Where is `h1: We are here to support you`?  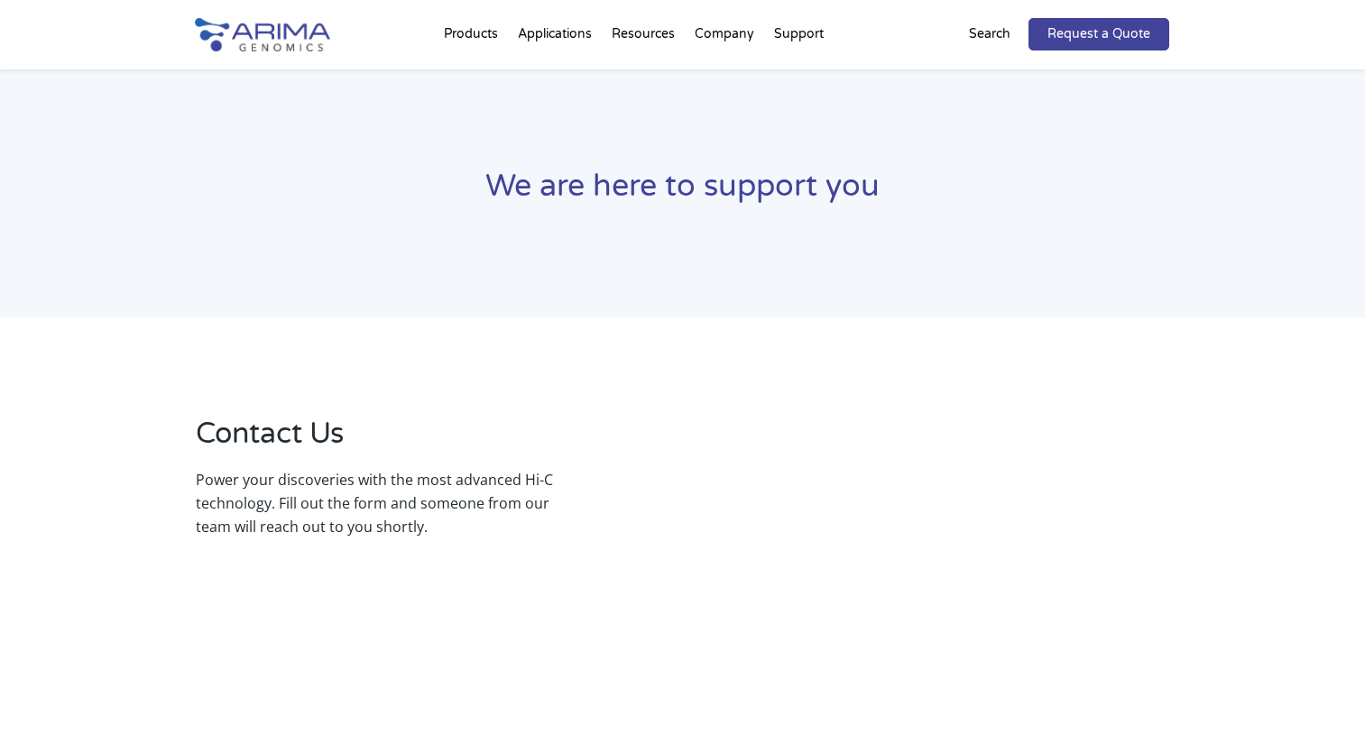
h1: We are here to support you is located at coordinates (683, 193).